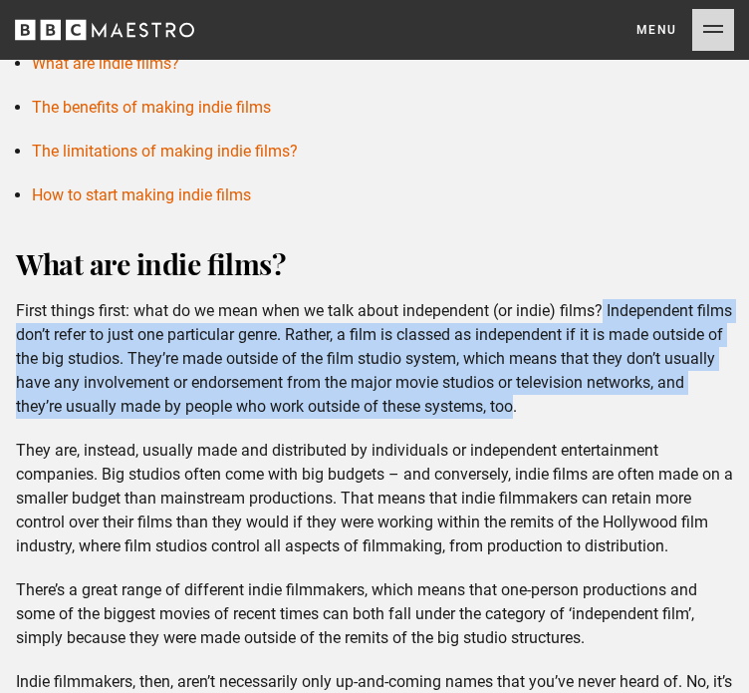 Image resolution: width=749 pixels, height=693 pixels. What do you see at coordinates (375, 614) in the screenshot?
I see `p: There’s a great range of different indie filmmakers, which means that one-person productions and ...` at bounding box center [375, 614].